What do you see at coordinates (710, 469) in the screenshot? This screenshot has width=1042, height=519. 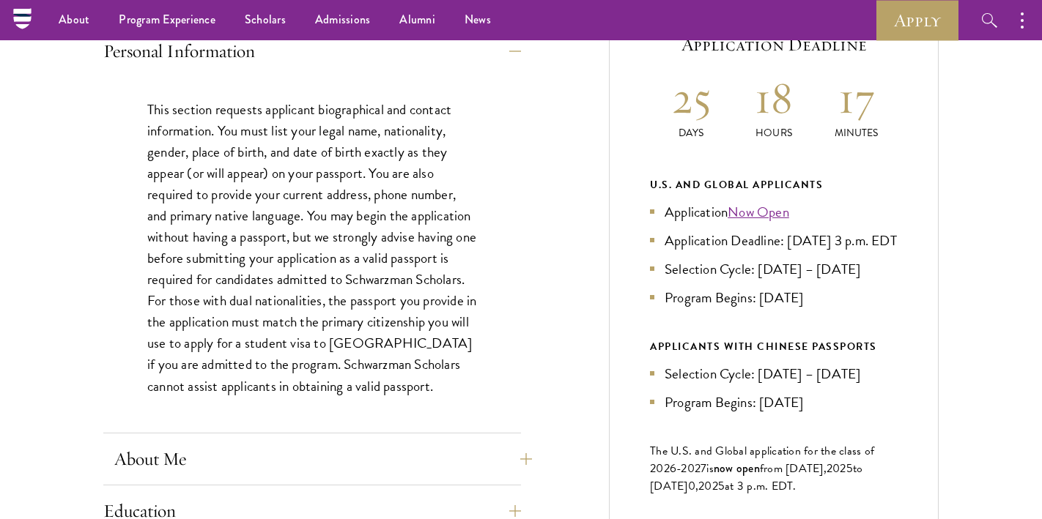 I see `span: is` at bounding box center [710, 469].